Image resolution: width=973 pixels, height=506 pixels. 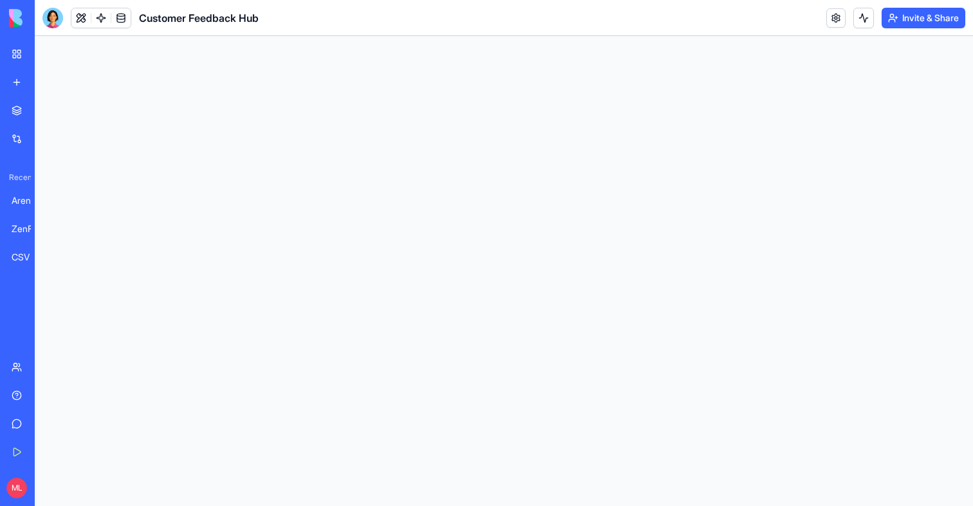 What do you see at coordinates (30, 229) in the screenshot?
I see `div: ZenFlow` at bounding box center [30, 229].